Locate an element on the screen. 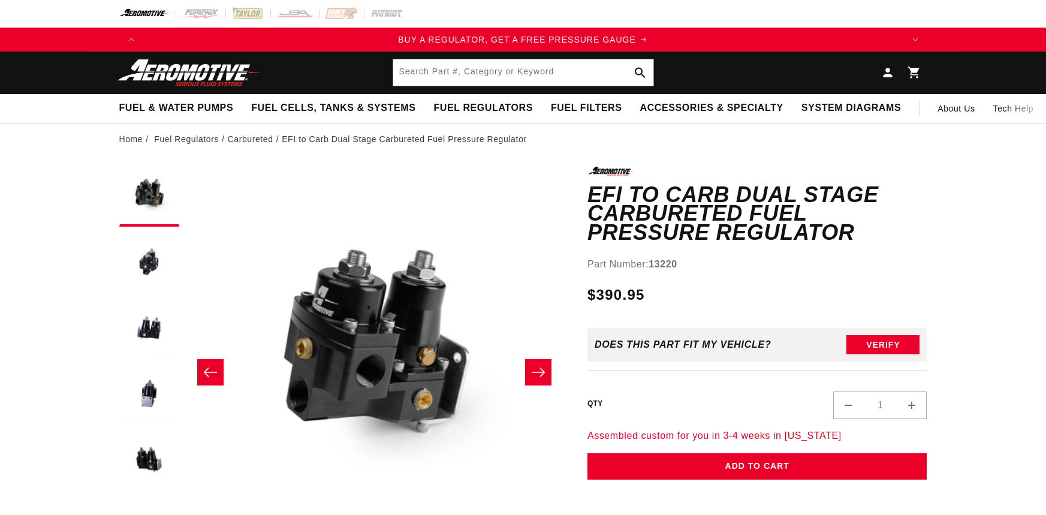 The height and width of the screenshot is (515, 1046). a: BUY A REGULATOR, GET A FREE PRESSURE GAUGE is located at coordinates (523, 40).